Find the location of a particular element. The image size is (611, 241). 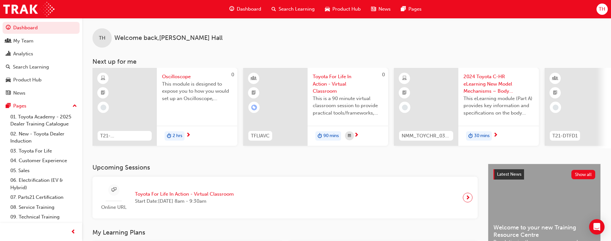

div: News is located at coordinates (19, 93).